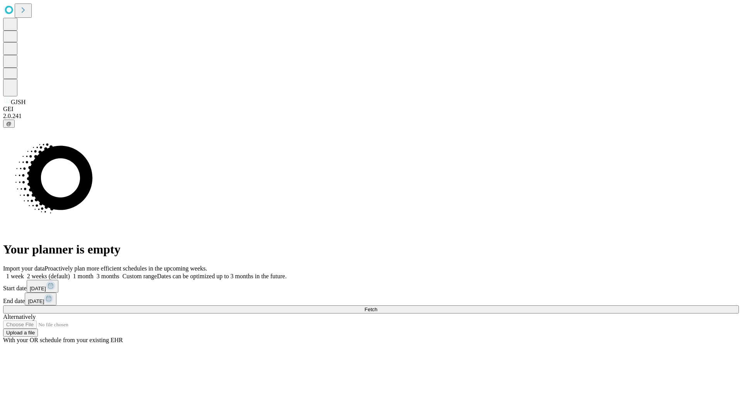  I want to click on span: Proactively plan more efficient schedules in the upcoming weeks., so click(126, 268).